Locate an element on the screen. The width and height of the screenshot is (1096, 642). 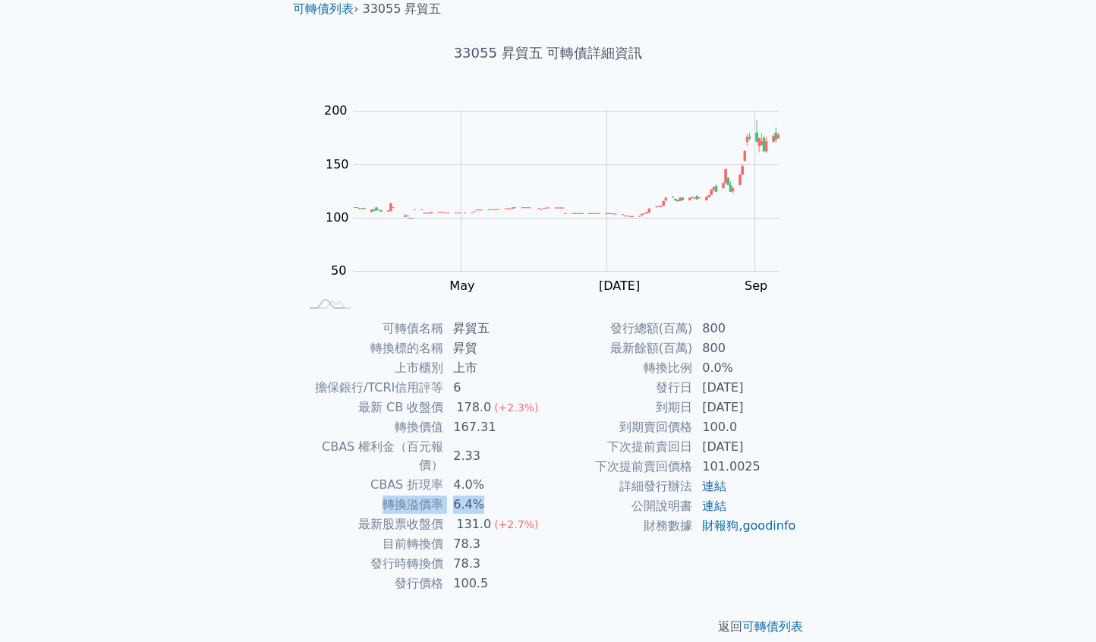
td: 轉換價值 is located at coordinates (371, 427).